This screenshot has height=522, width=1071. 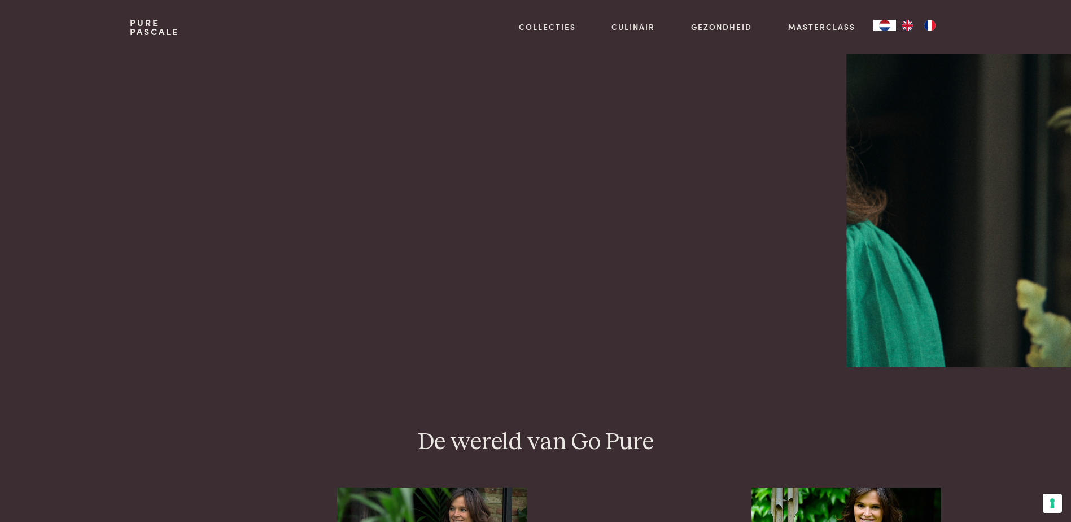 I want to click on a: PurePascale, so click(x=154, y=27).